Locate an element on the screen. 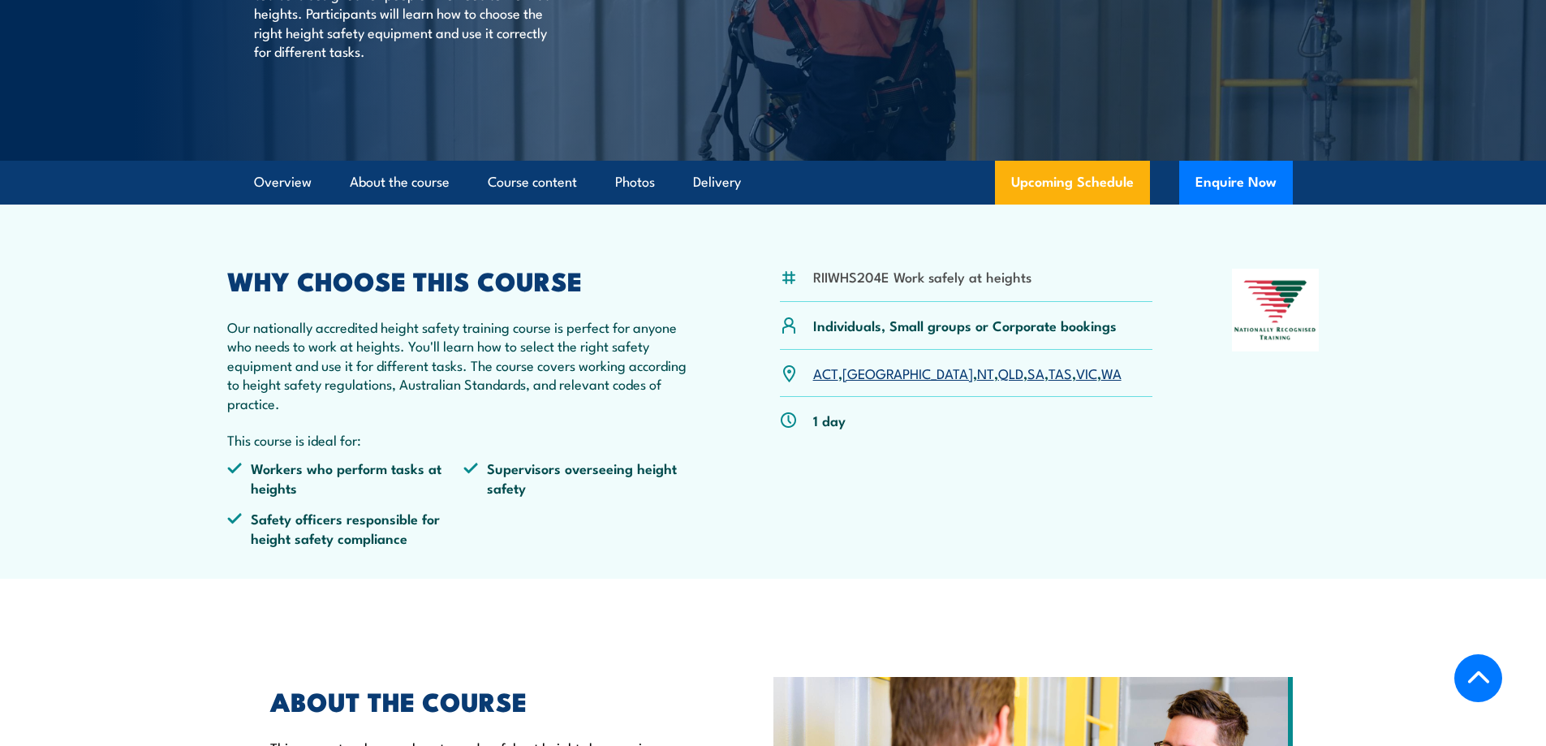 Image resolution: width=1546 pixels, height=746 pixels. img: Nationally Recognised Training logo. is located at coordinates (1276, 310).